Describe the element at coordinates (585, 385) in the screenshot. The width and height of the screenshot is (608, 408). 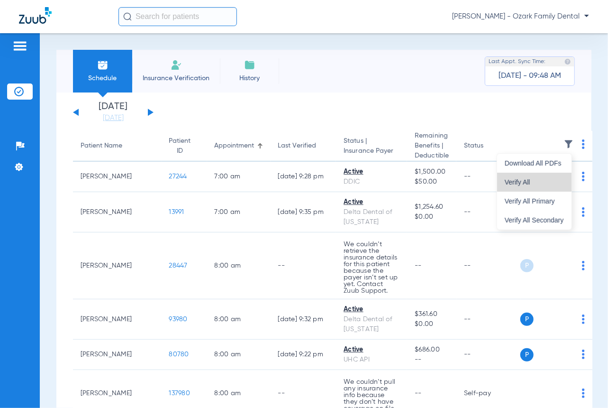
I see `div: Chat Widget` at that location.